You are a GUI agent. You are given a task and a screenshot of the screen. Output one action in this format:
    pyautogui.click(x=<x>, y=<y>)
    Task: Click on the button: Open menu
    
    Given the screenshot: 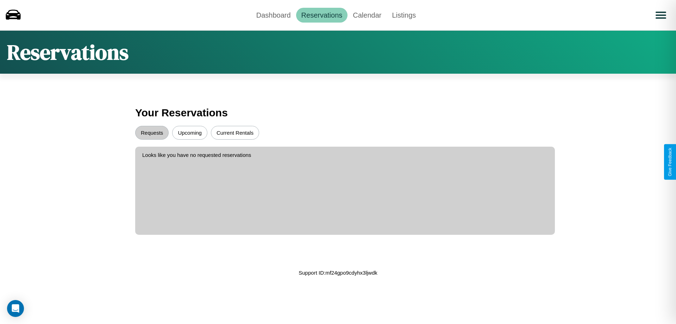 What is the action you would take?
    pyautogui.click(x=661, y=15)
    